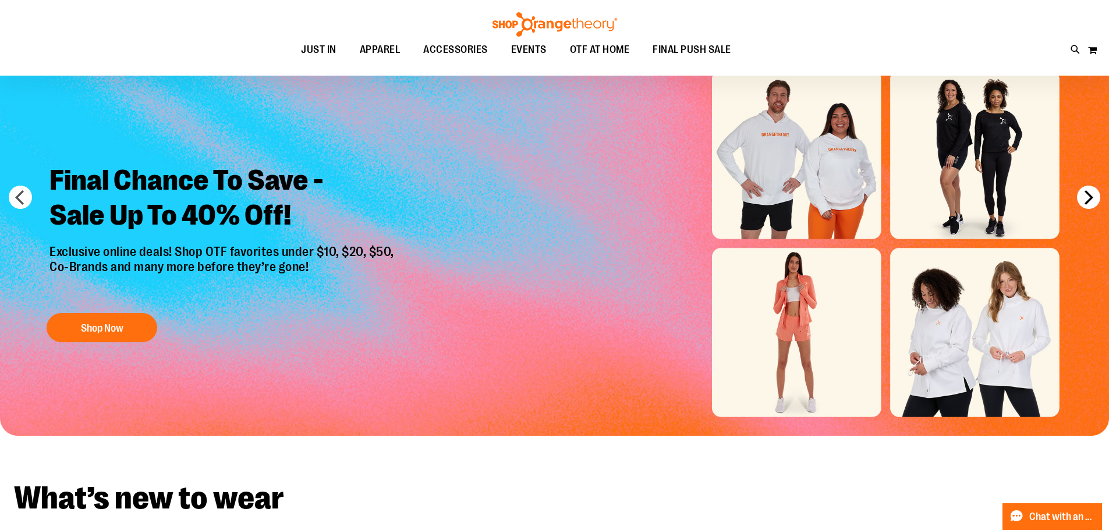 The width and height of the screenshot is (1109, 530). Describe the element at coordinates (223, 251) in the screenshot. I see `a: Final Chance To Save -Sale Up To 40% Off! Exclusive online deals! Shop OTF favorites under $10, $...` at that location.